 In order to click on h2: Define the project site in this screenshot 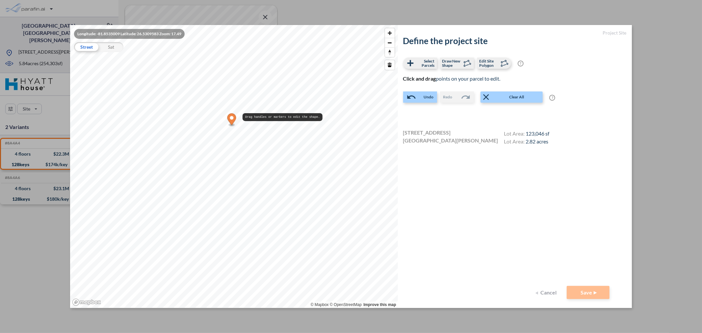, I will do `click(515, 41)`.